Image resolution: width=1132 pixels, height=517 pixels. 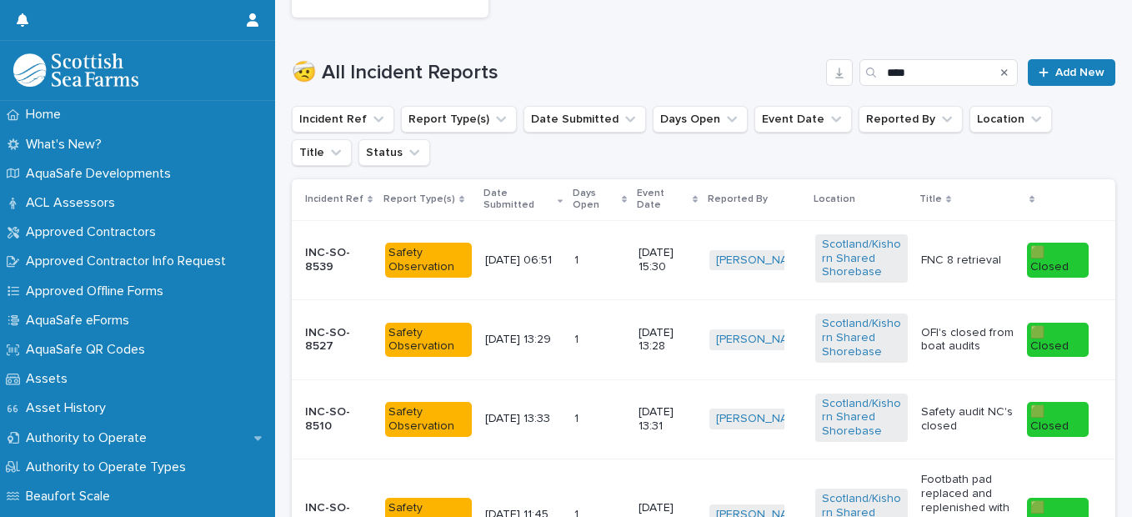 What do you see at coordinates (338, 260) in the screenshot?
I see `p: INC-SO-8539` at bounding box center [338, 260].